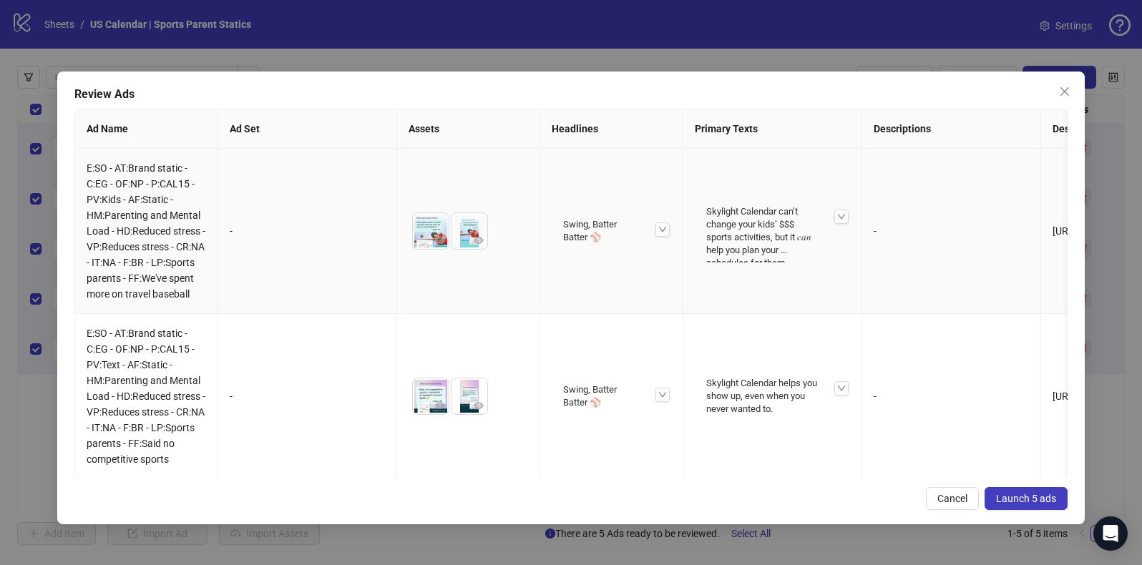  Describe the element at coordinates (146, 231) in the screenshot. I see `span: E:SO - AT:Brand static - C:EG - OF:NP - P:CAL15 - PV:Kids - AF:Static - HM:Parenting and Mental L...` at that location.